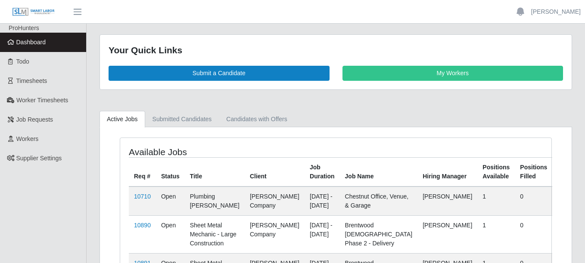  Describe the element at coordinates (211, 152) in the screenshot. I see `h4: Available Jobs` at that location.